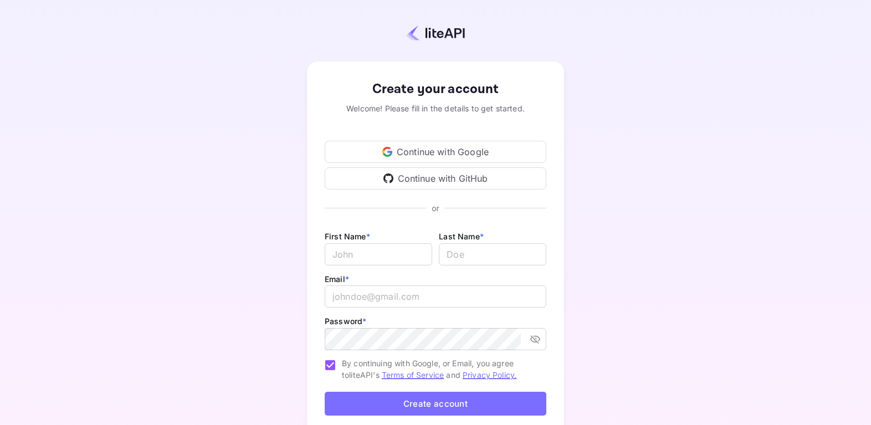 The image size is (871, 425). I want to click on div: Continue with GitHub, so click(436, 178).